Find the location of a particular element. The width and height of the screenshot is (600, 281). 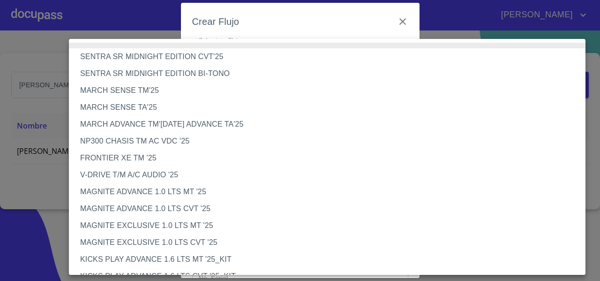

li: MAGNITE EXCLUSIVE 1.0 LTS CVT '25 is located at coordinates (330, 242).